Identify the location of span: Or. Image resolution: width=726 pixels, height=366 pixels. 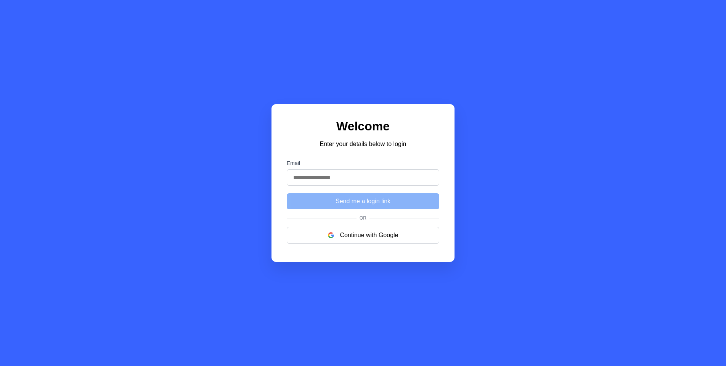
(363, 218).